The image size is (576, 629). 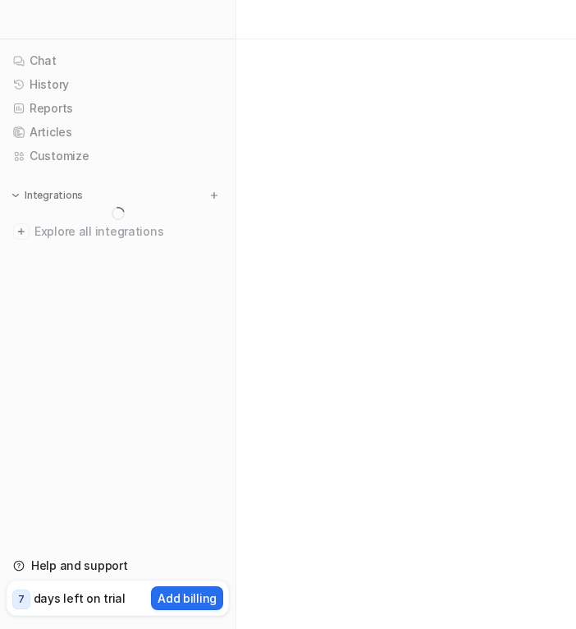 What do you see at coordinates (117, 566) in the screenshot?
I see `a: Help and support` at bounding box center [117, 566].